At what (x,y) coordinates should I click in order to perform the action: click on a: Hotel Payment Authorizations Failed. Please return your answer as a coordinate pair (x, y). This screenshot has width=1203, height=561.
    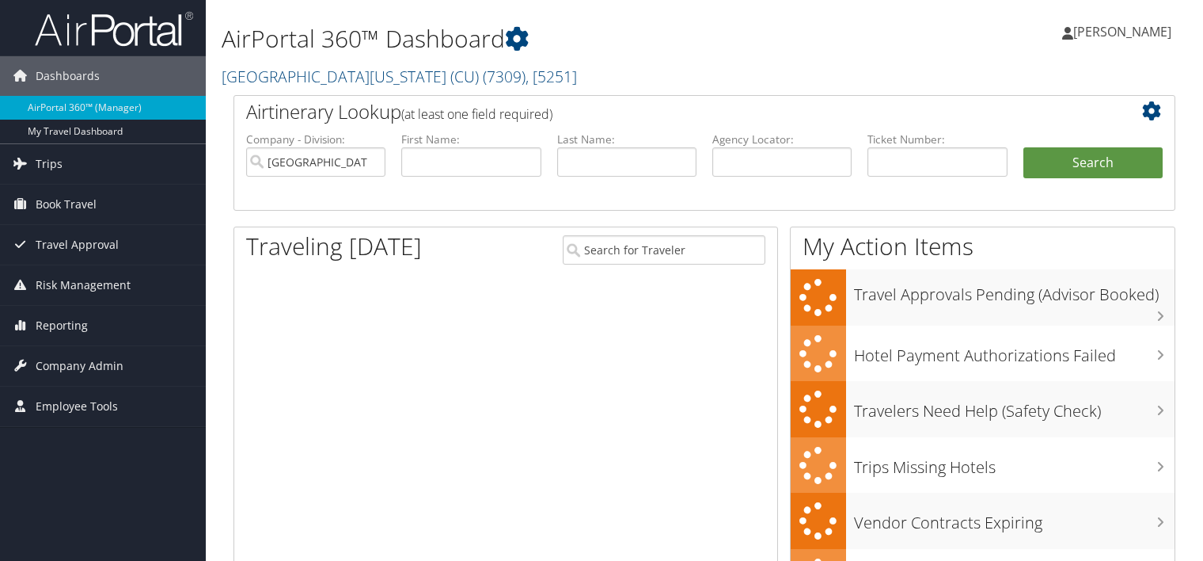
    Looking at the image, I should click on (983, 353).